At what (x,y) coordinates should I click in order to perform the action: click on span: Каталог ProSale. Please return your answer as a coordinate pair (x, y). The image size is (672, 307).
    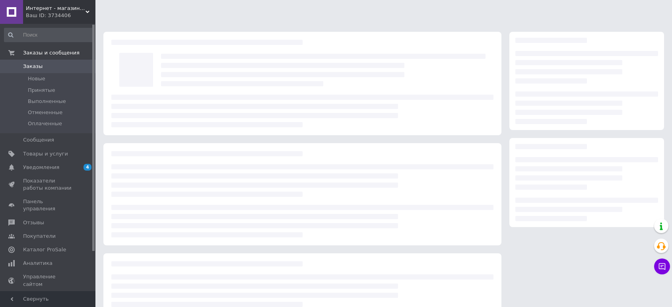
    Looking at the image, I should click on (45, 250).